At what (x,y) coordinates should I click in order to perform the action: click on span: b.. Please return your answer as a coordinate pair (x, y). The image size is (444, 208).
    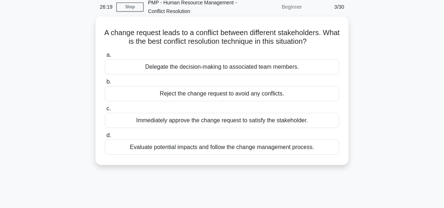
    Looking at the image, I should click on (108, 81).